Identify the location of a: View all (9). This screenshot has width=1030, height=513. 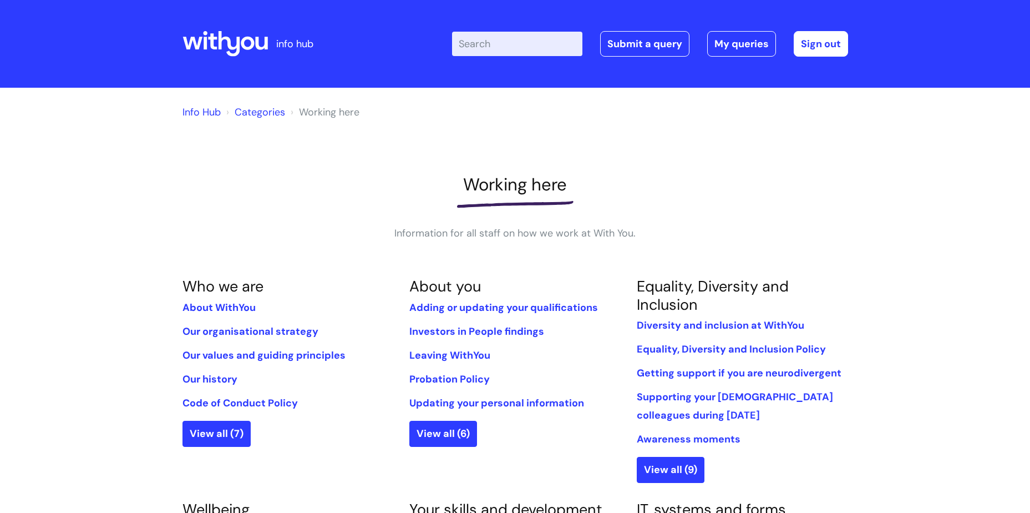
(671, 469).